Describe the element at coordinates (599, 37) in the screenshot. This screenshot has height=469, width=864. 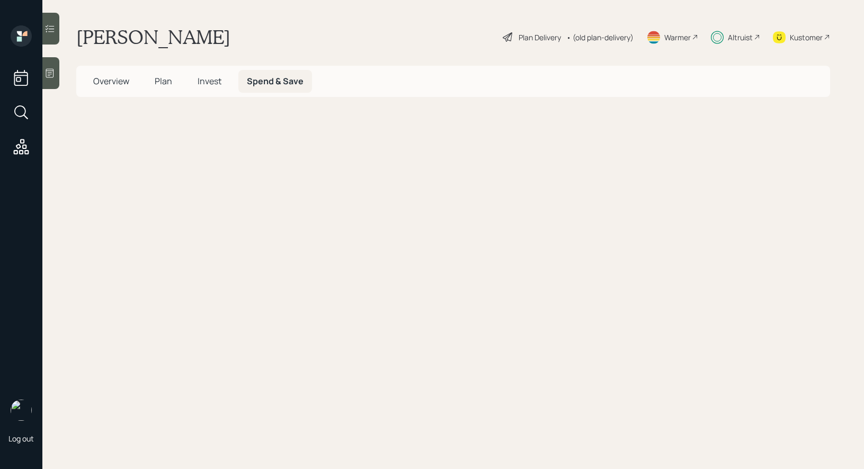
I see `div: • (old plan-delivery)` at that location.